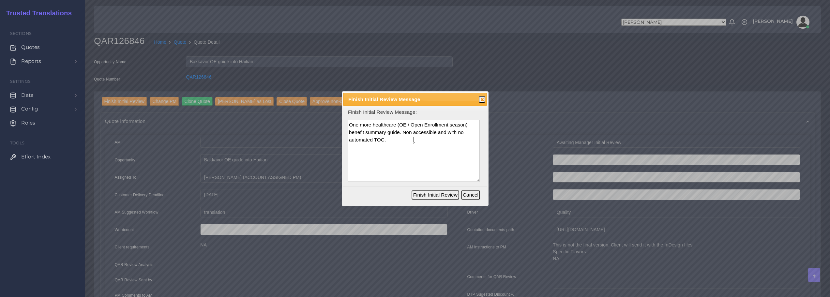  I want to click on button: Finish Initial Review, so click(436, 195).